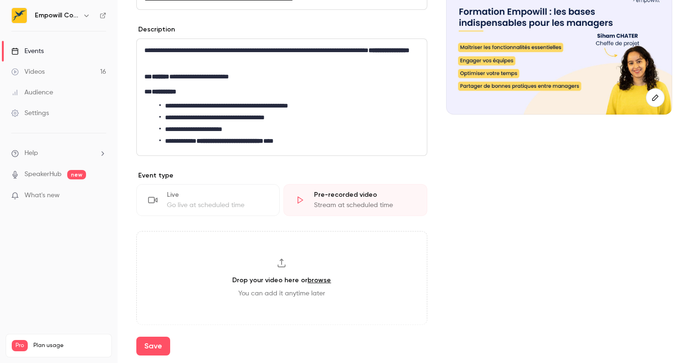  What do you see at coordinates (355, 200) in the screenshot?
I see `div: Pre-recorded videoStream at scheduled time` at bounding box center [355, 200].